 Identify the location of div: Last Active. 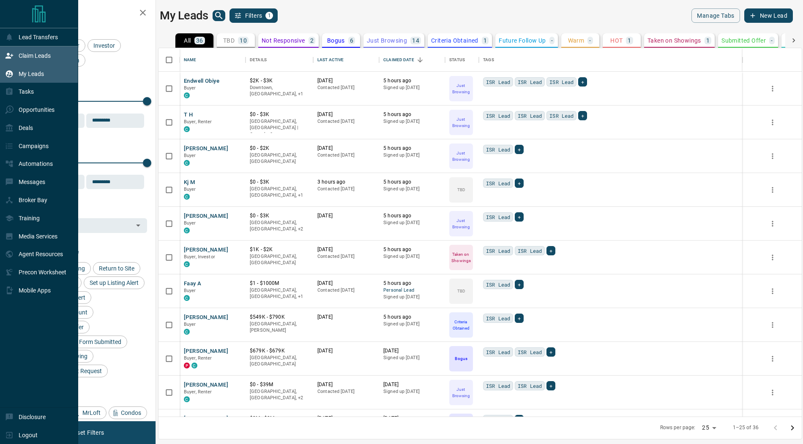
(346, 60).